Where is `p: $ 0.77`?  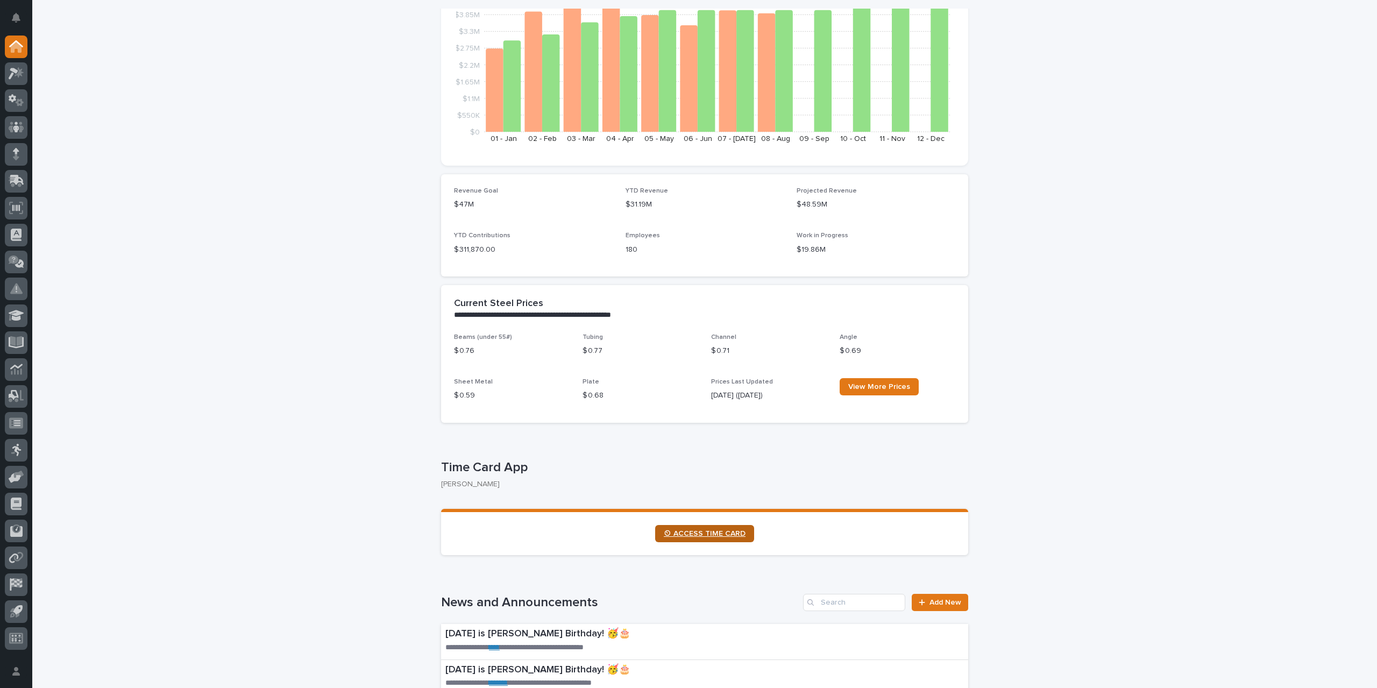 p: $ 0.77 is located at coordinates (640, 351).